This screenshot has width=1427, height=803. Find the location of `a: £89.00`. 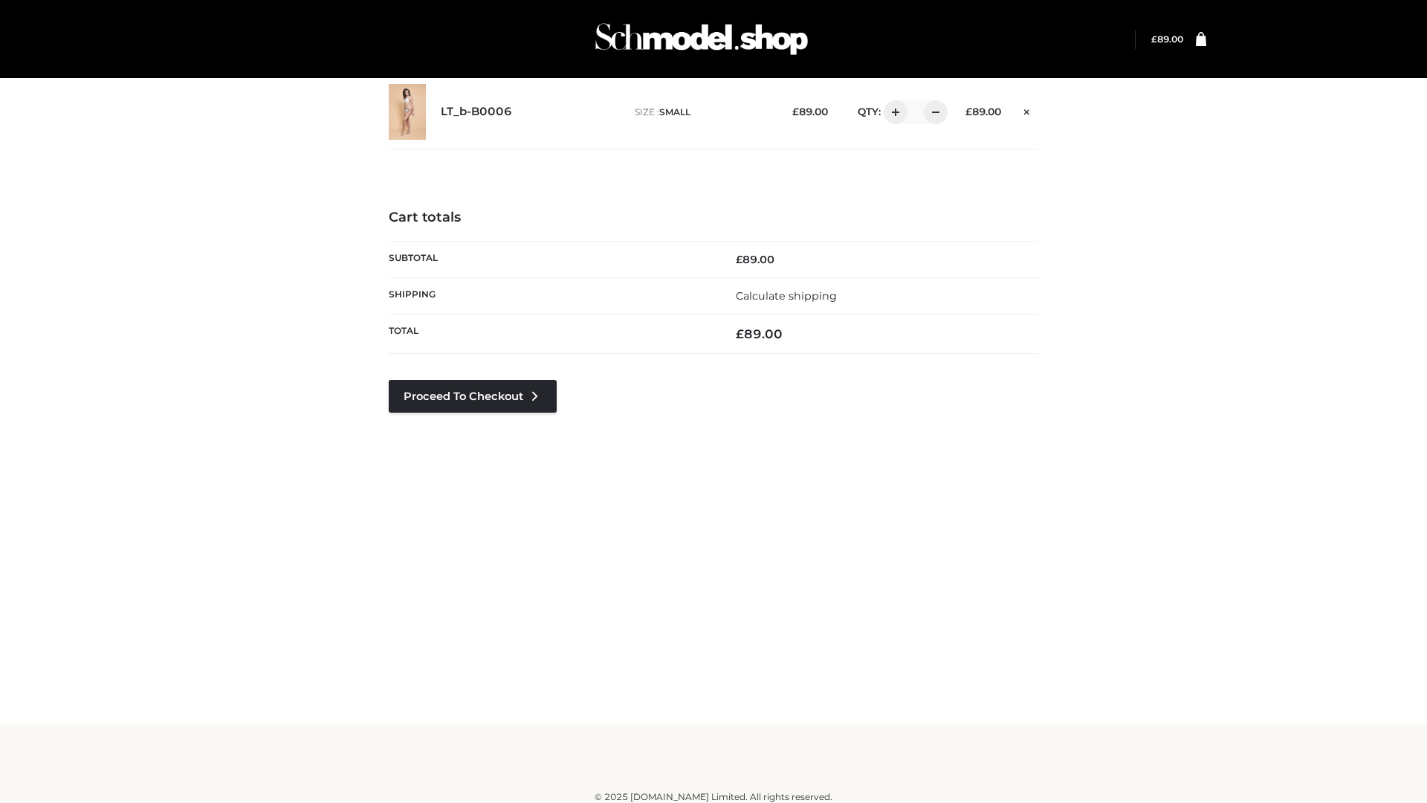

a: £89.00 is located at coordinates (1167, 39).